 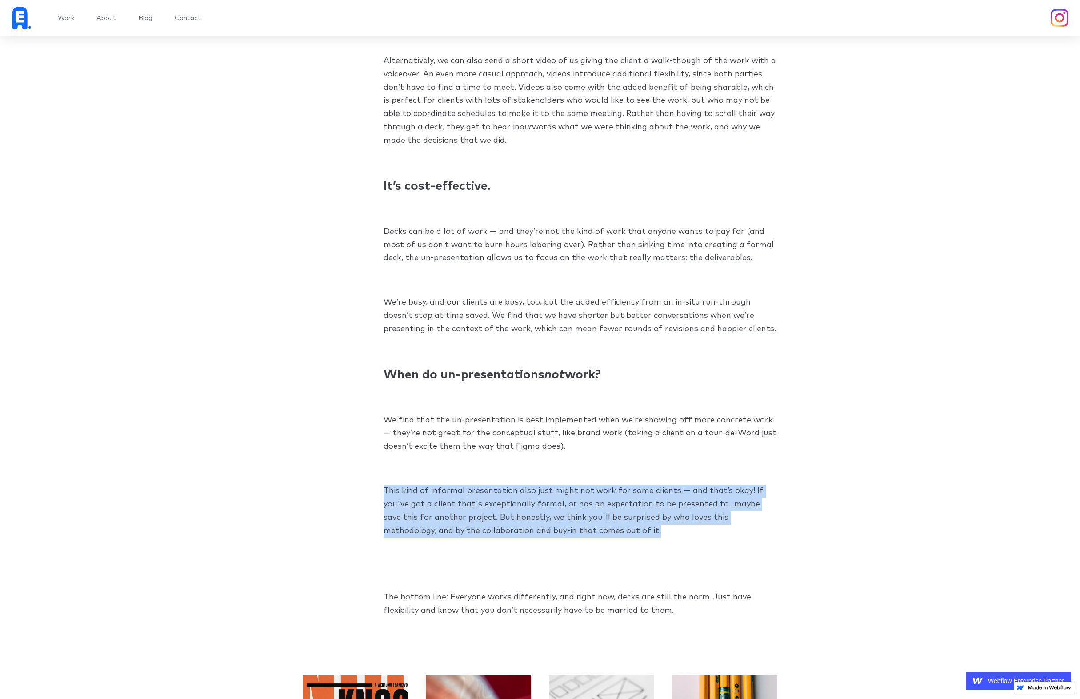 What do you see at coordinates (581, 101) in the screenshot?
I see `p: Alternatively, we can also send a short video of us giving the client a walk-though of the work w...` at bounding box center [581, 101].